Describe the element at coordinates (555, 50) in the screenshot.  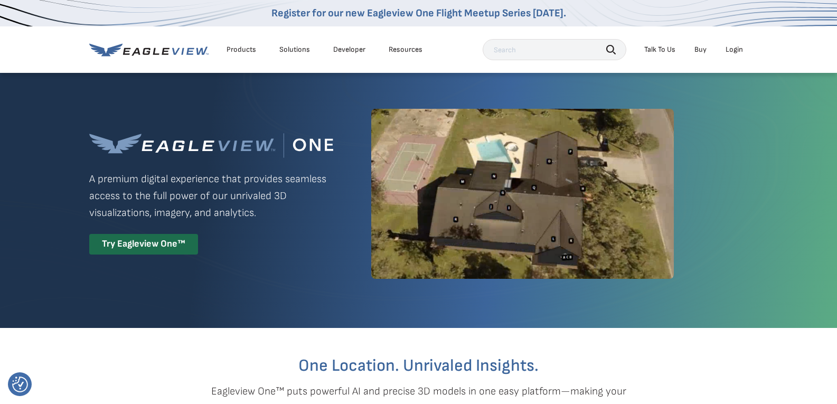
I see `input: Search` at that location.